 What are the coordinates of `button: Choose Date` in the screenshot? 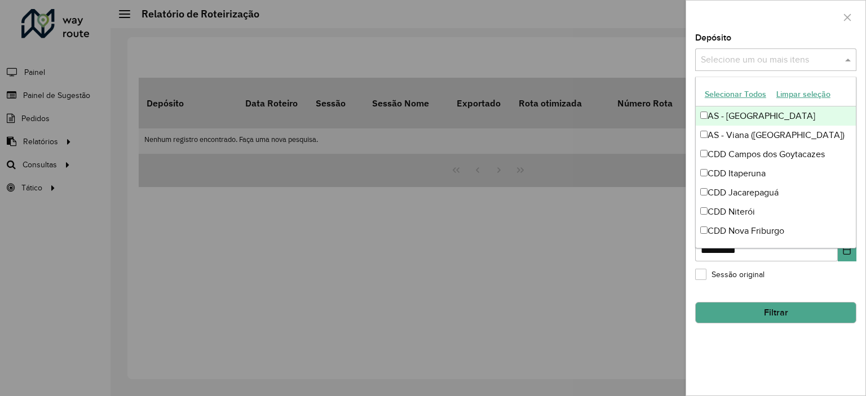 It's located at (846, 250).